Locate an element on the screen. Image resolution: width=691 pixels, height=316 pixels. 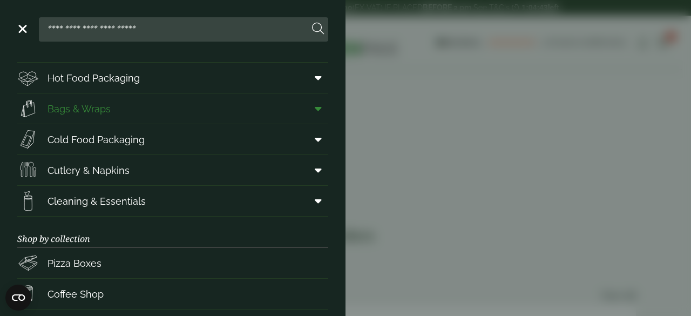
a: Bags & Wraps is located at coordinates (173, 108).